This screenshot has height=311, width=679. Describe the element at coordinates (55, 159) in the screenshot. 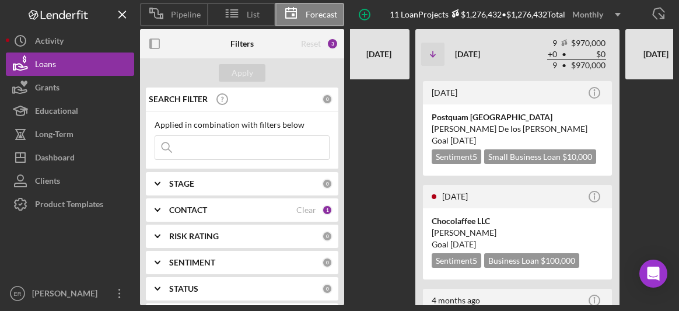

I see `div: Dashboard` at that location.